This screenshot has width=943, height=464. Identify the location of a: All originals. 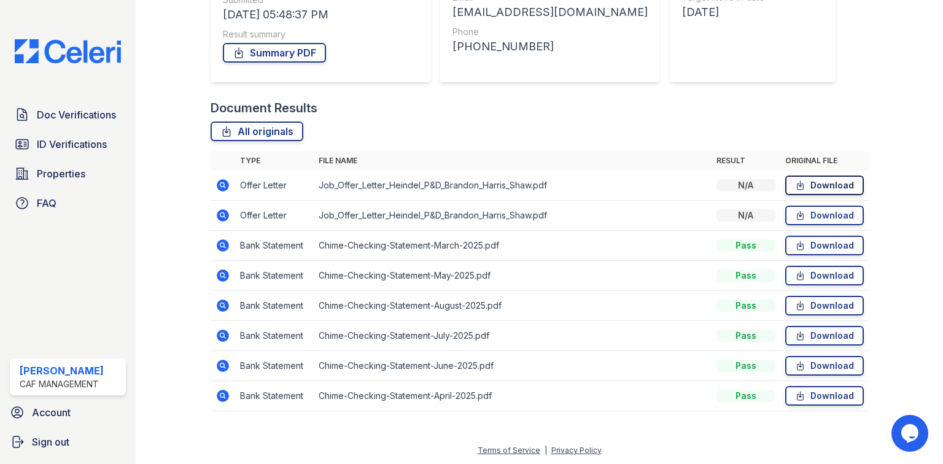
(257, 131).